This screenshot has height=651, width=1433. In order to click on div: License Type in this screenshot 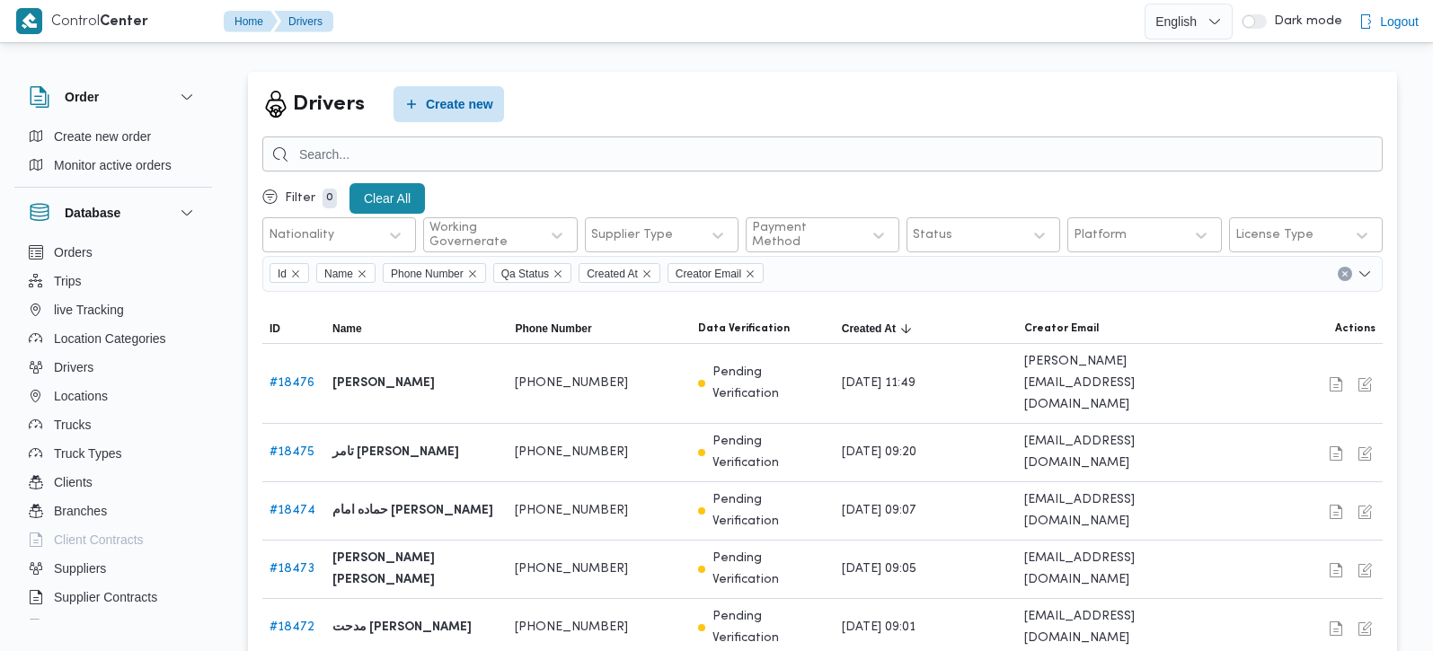, I will do `click(1274, 235)`.